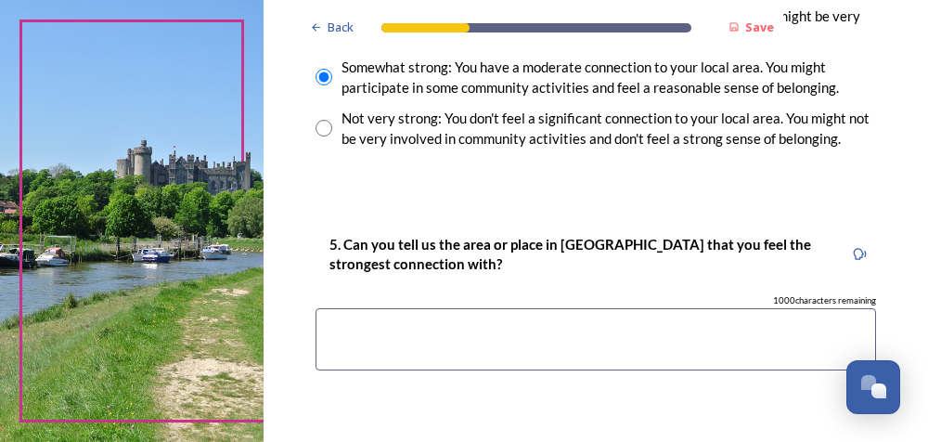 Image resolution: width=928 pixels, height=442 pixels. I want to click on span: Back, so click(341, 27).